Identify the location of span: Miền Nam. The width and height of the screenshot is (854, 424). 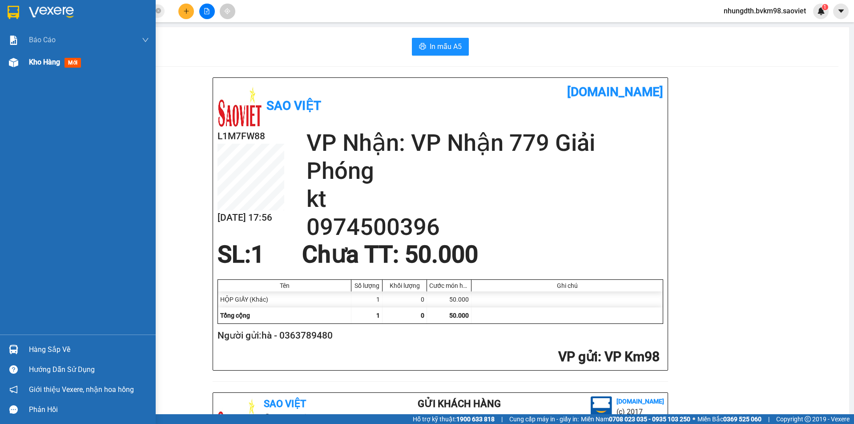
(636, 419).